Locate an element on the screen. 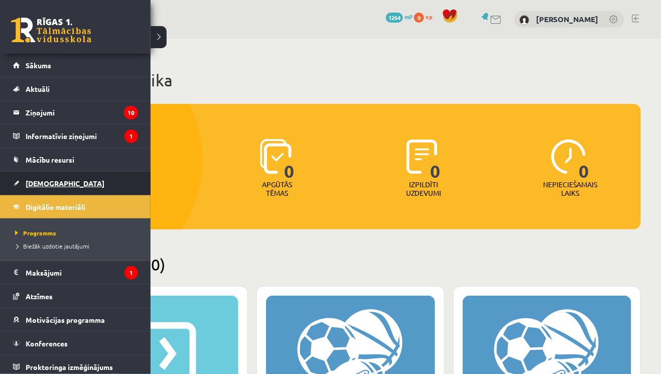 The width and height of the screenshot is (661, 374). a: Mācību resursi is located at coordinates (75, 160).